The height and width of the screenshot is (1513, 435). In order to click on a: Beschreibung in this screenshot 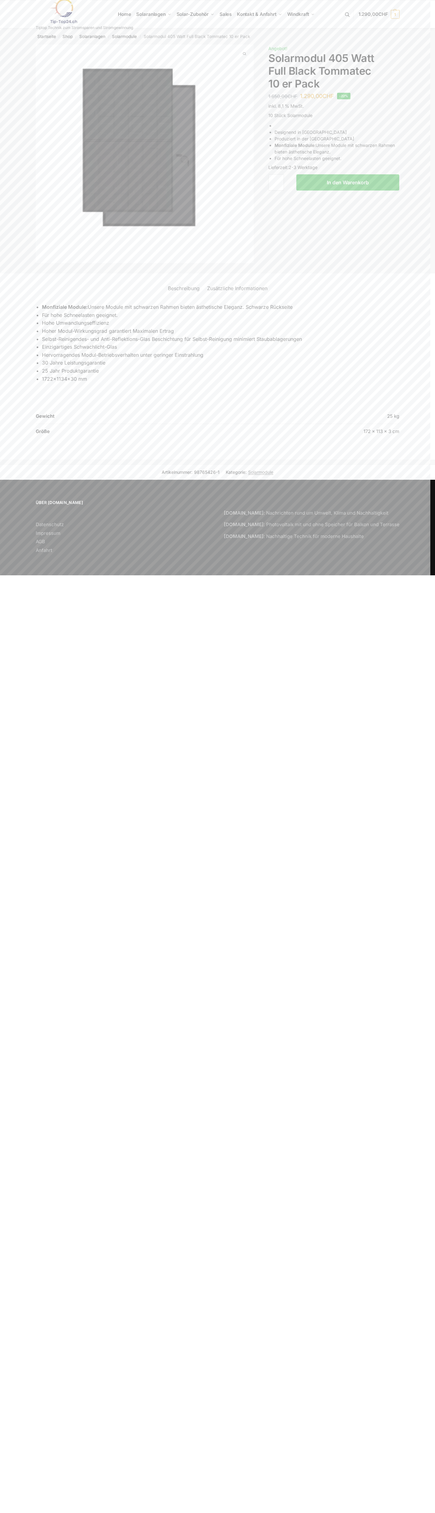, I will do `click(184, 288)`.